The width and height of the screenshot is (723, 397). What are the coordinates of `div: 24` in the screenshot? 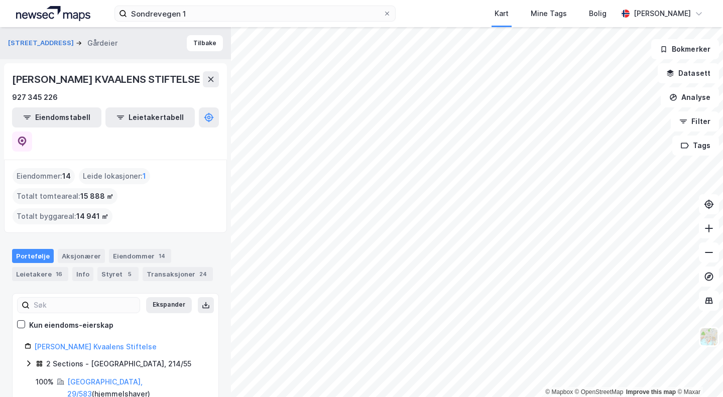 It's located at (203, 274).